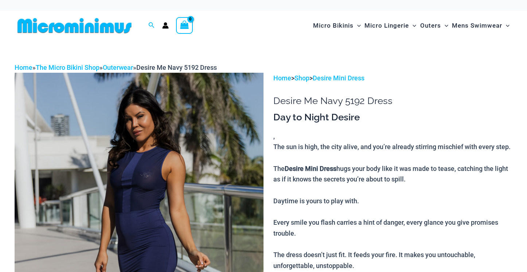 Image resolution: width=527 pixels, height=272 pixels. I want to click on span: Micro Lingerie, so click(386, 25).